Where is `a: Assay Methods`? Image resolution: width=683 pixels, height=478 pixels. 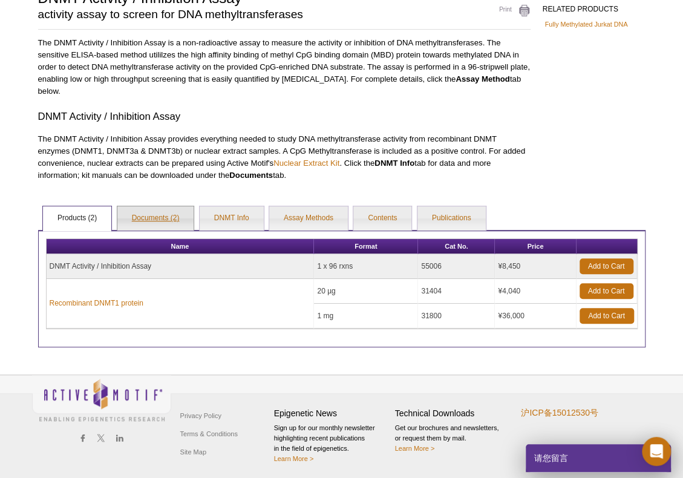 a: Assay Methods is located at coordinates (308, 218).